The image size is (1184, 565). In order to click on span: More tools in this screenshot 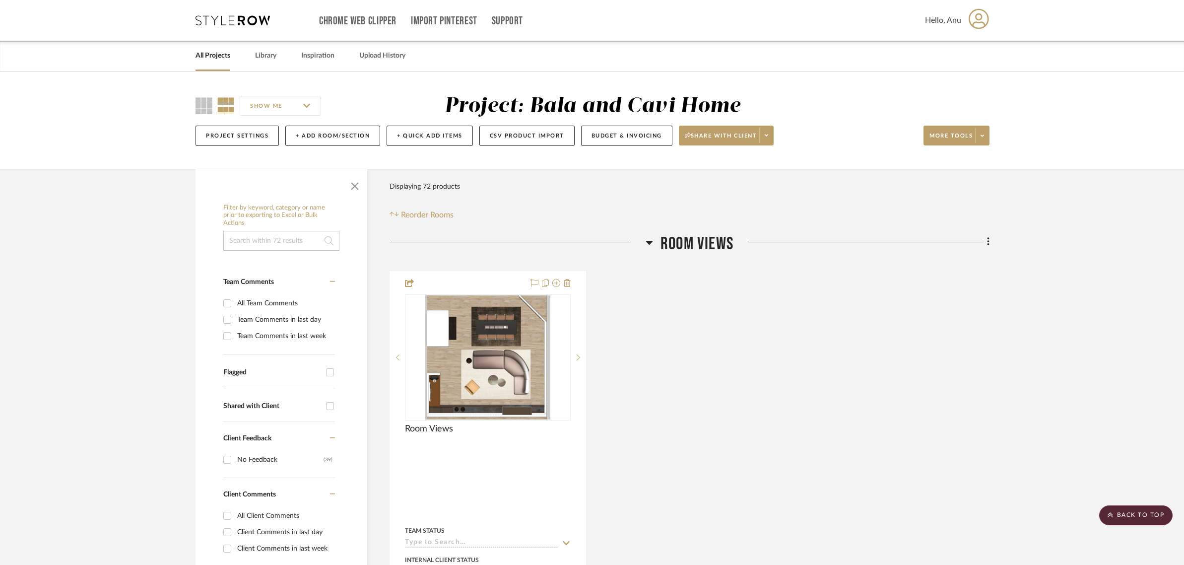, I will do `click(951, 139)`.